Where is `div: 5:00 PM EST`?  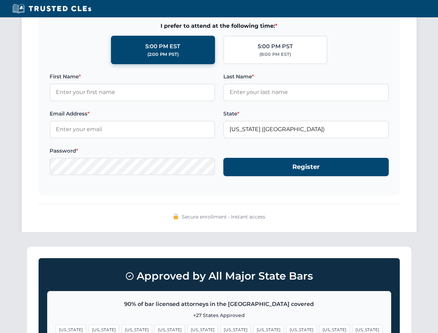 div: 5:00 PM EST is located at coordinates (163, 47).